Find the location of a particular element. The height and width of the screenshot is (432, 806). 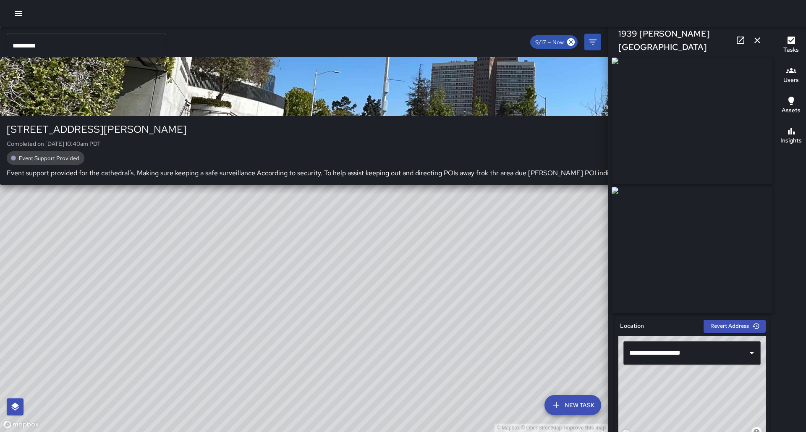

h6: Users is located at coordinates (791, 80).